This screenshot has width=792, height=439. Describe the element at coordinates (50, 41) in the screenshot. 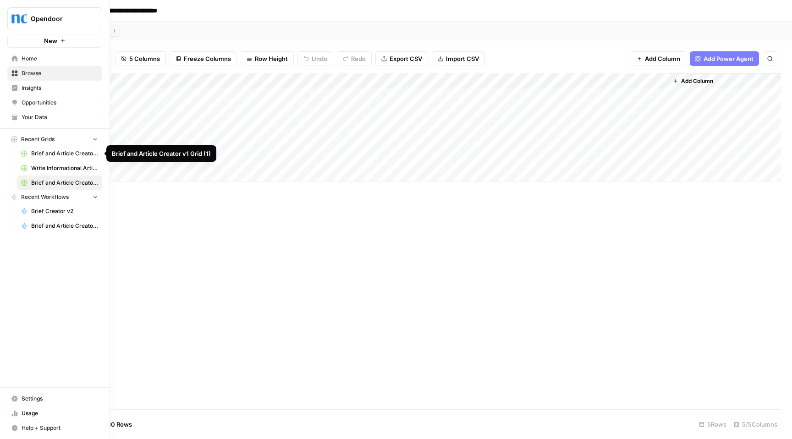

I see `span: New` at that location.